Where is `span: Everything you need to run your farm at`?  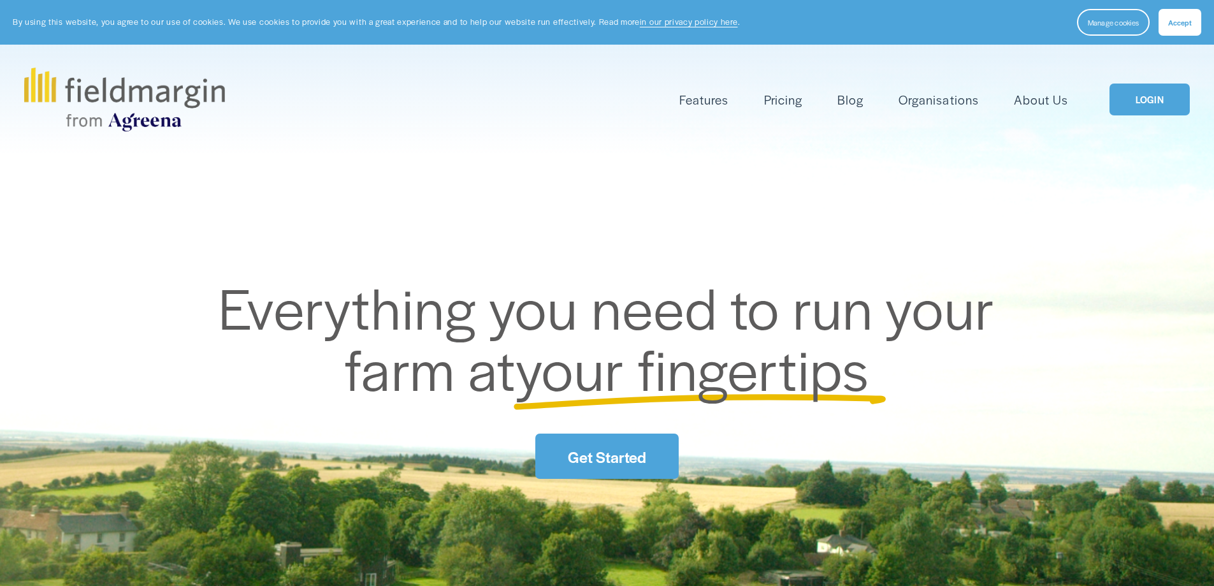
span: Everything you need to run your farm at is located at coordinates (613, 337).